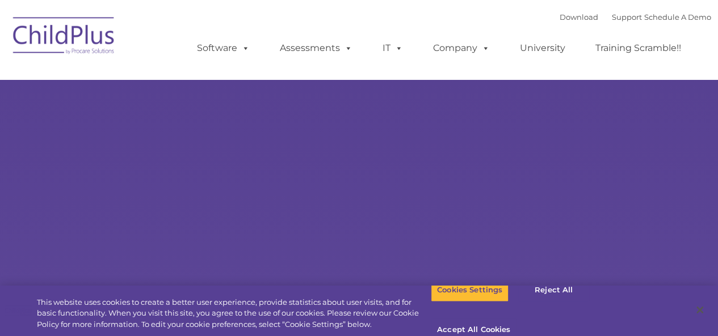  Describe the element at coordinates (677, 17) in the screenshot. I see `a: Schedule A Demo` at that location.